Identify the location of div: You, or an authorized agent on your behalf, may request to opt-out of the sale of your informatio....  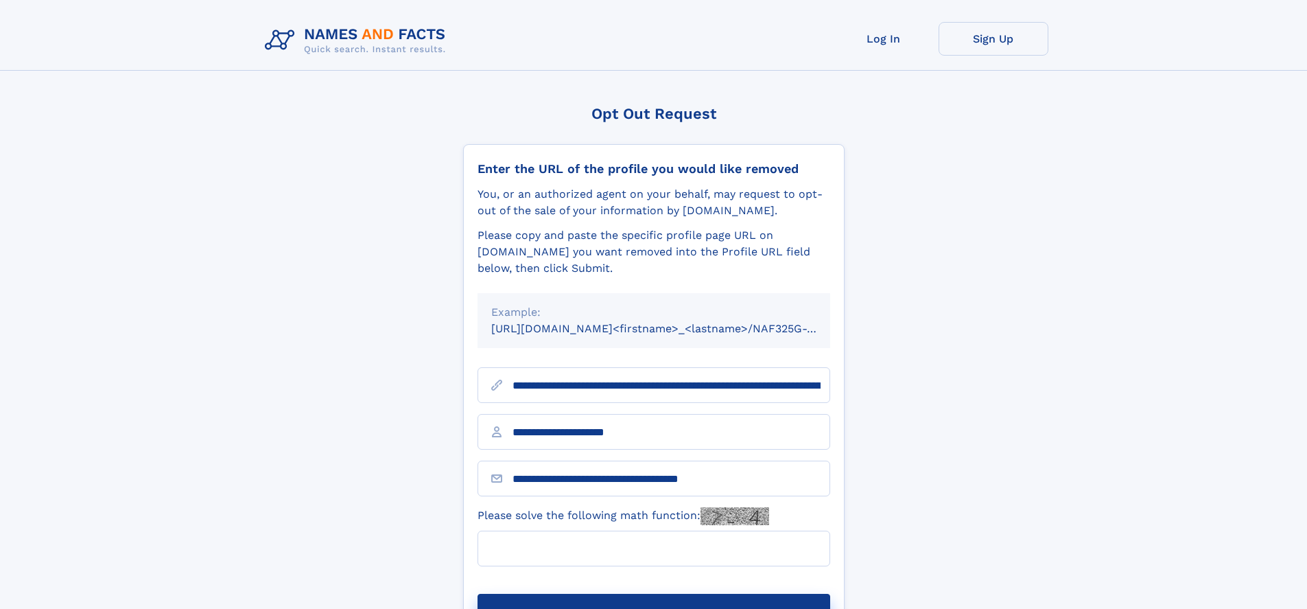
(654, 202).